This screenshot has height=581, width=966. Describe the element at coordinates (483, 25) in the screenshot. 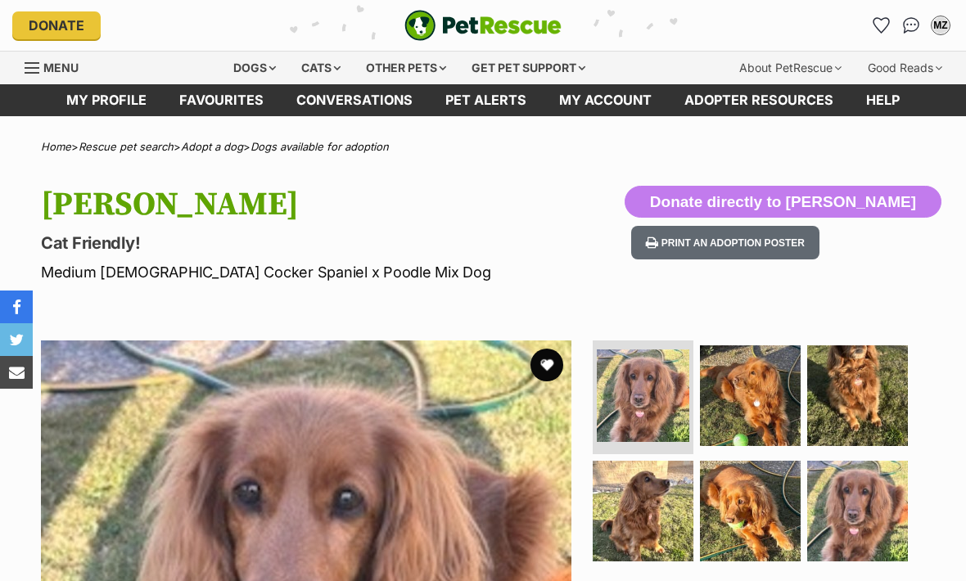

I see `a: PetRescue` at that location.